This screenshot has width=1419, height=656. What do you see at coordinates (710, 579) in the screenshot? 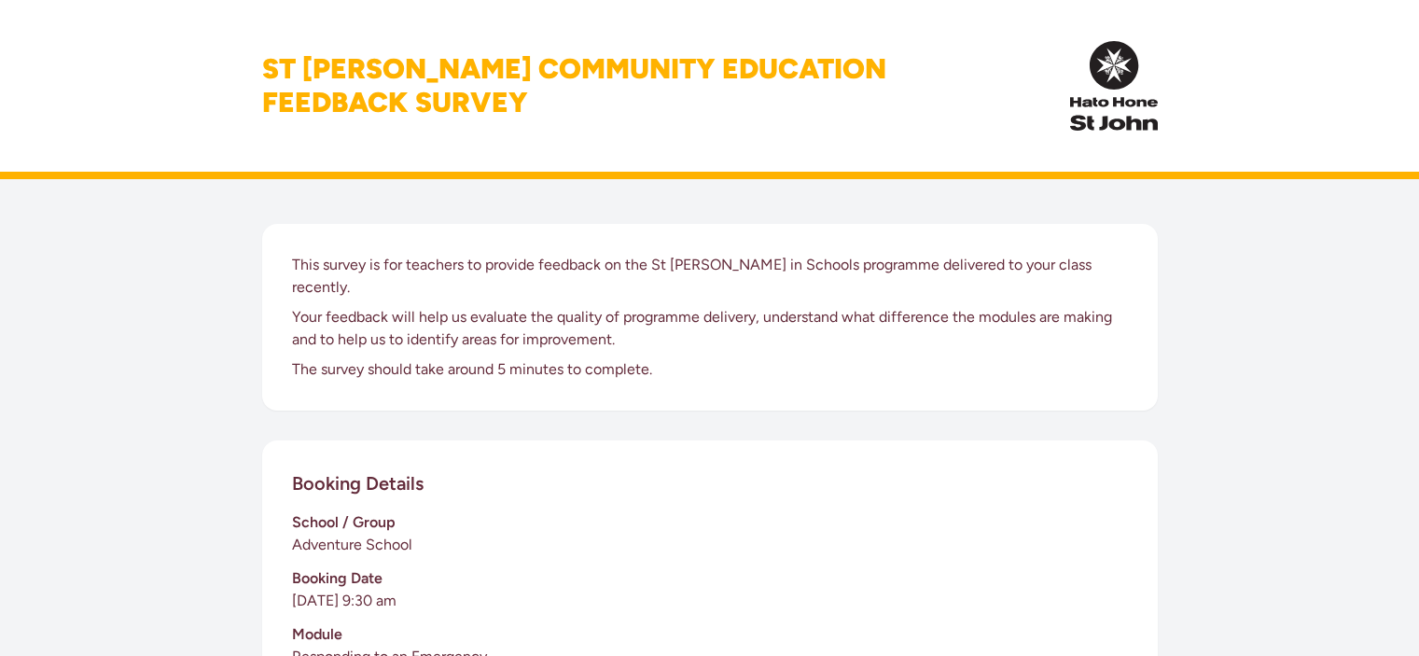
I see `h3: Booking Date` at bounding box center [710, 579].